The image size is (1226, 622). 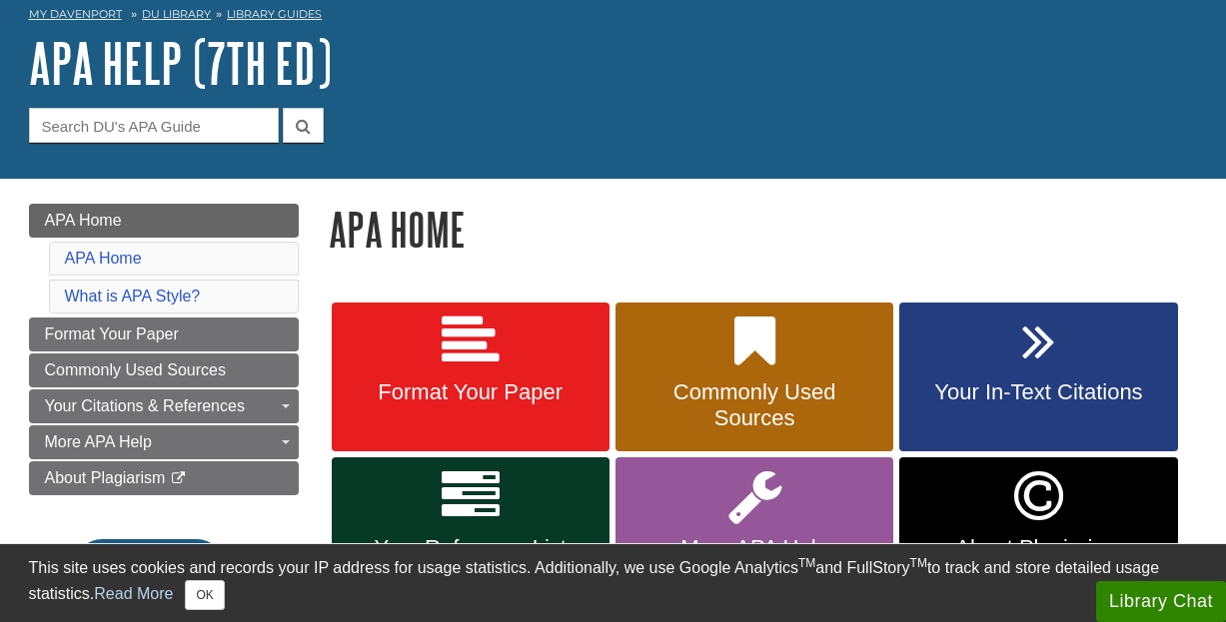 I want to click on a: Library Guides, so click(x=274, y=14).